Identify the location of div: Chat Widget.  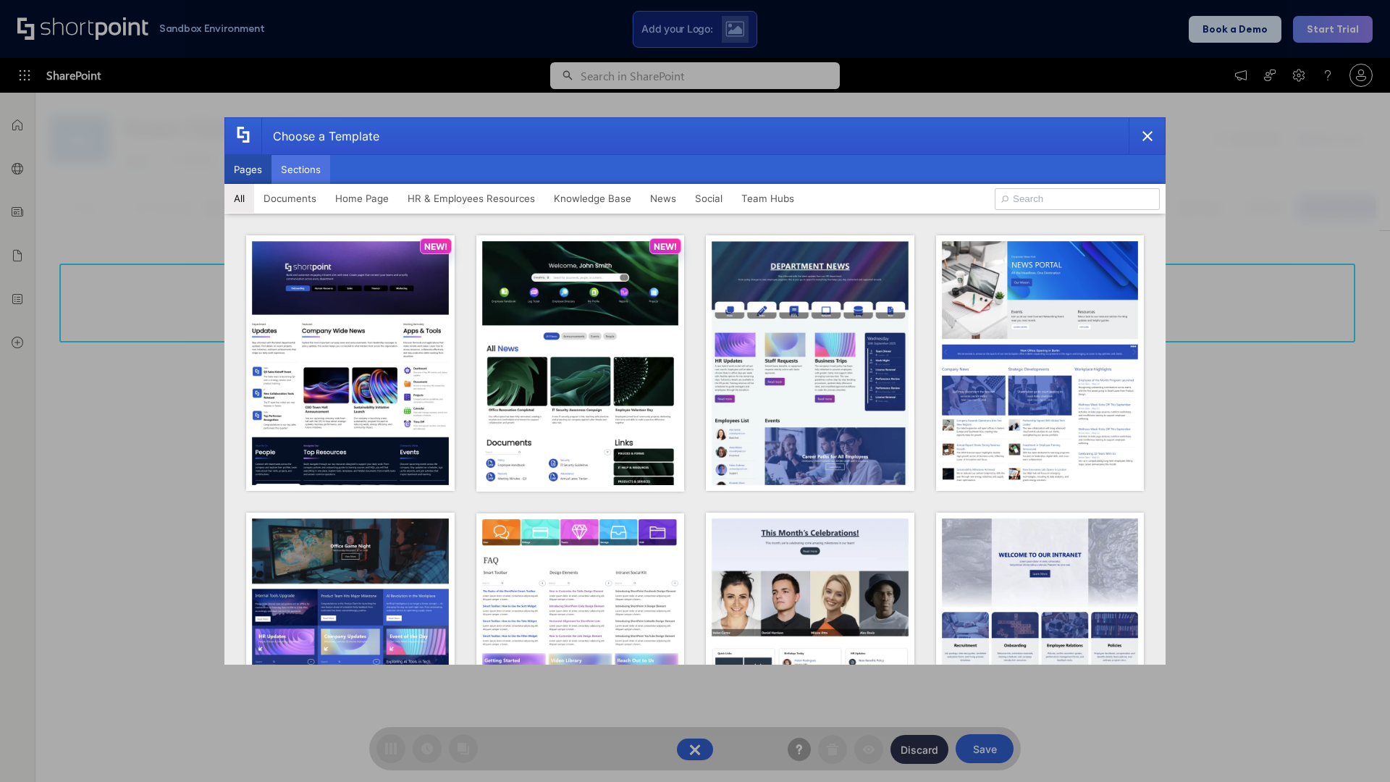
(1354, 747).